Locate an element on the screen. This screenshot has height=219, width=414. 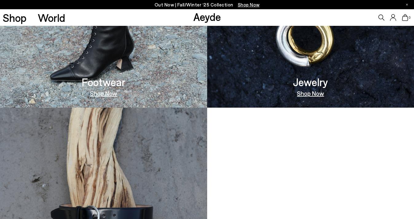
p: Out Now | Fall/Winter ‘25 Collection is located at coordinates (207, 5).